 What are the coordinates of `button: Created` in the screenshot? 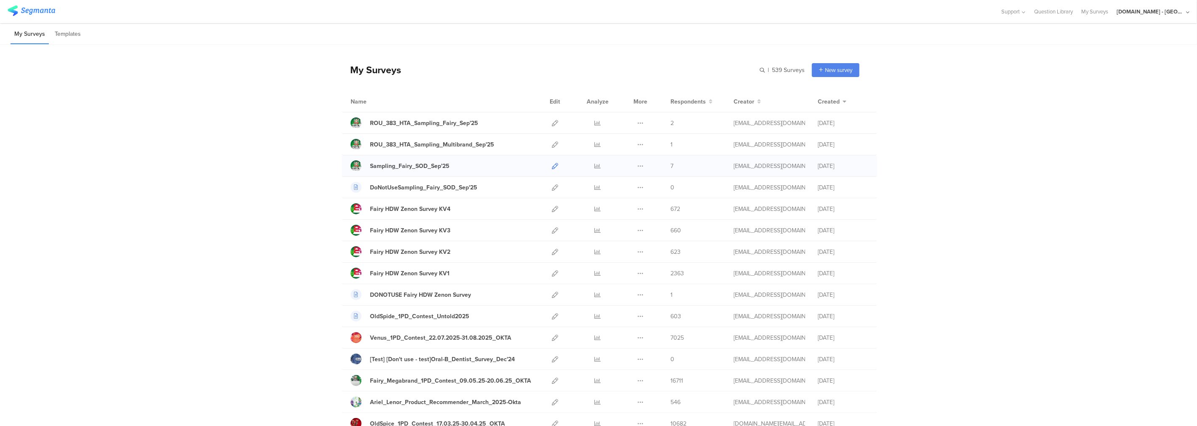 It's located at (832, 101).